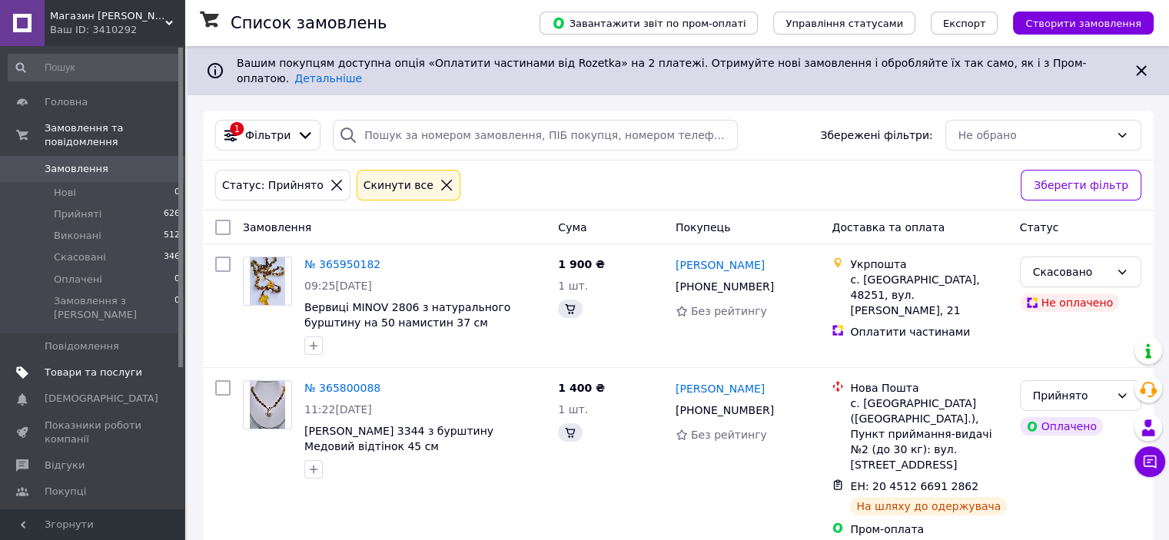 Image resolution: width=1169 pixels, height=540 pixels. Describe the element at coordinates (117, 30) in the screenshot. I see `div: Ваш ID: 3410292` at that location.